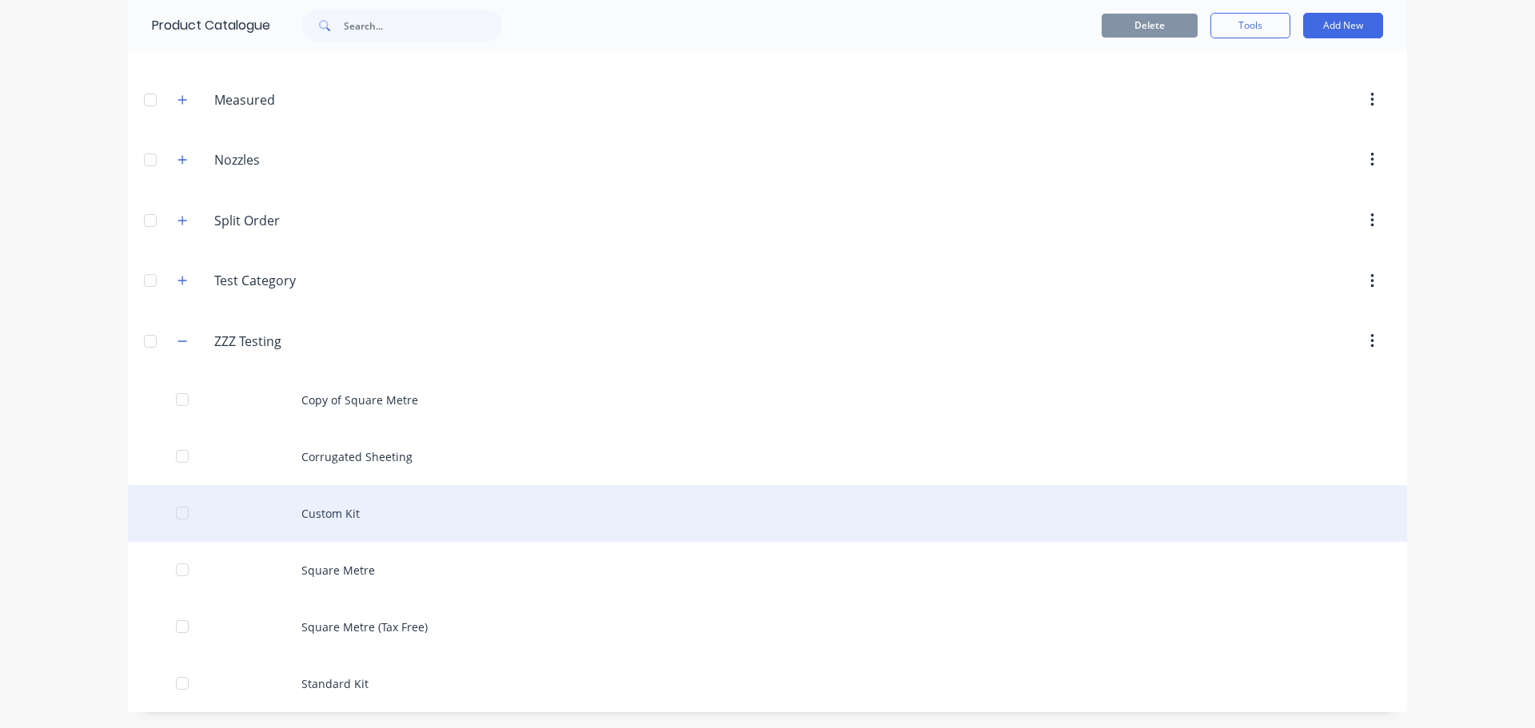  Describe the element at coordinates (423, 26) in the screenshot. I see `input: Search...` at that location.